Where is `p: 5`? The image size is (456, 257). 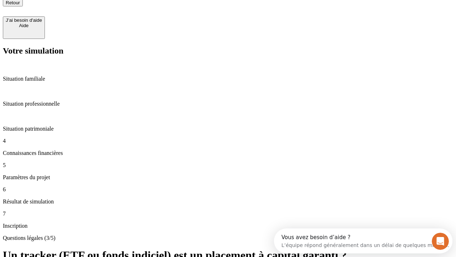 p: 5 is located at coordinates (228, 165).